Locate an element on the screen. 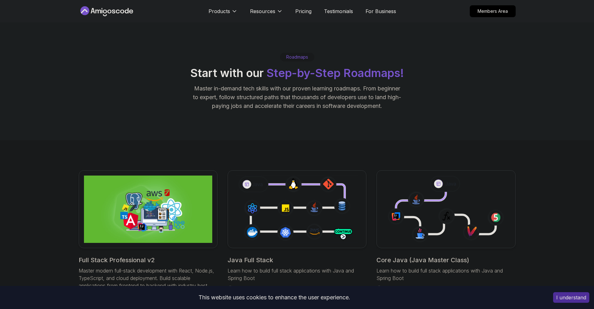 This screenshot has height=309, width=594. span: 10.4h is located at coordinates (427, 289).